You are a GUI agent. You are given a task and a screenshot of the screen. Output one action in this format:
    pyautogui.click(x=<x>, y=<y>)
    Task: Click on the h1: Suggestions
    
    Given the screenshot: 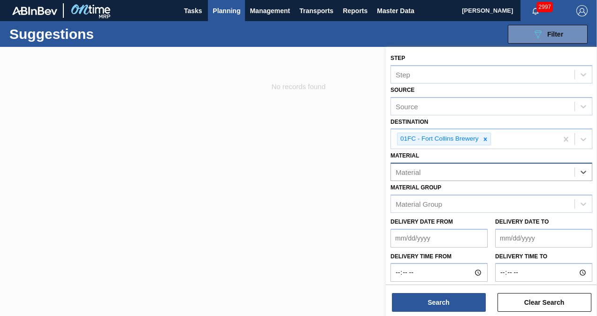 What is the action you would take?
    pyautogui.click(x=92, y=34)
    